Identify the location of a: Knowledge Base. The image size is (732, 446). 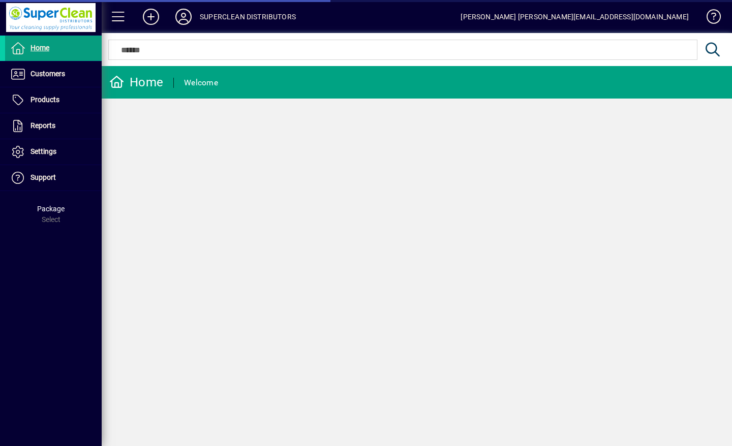
(709, 18).